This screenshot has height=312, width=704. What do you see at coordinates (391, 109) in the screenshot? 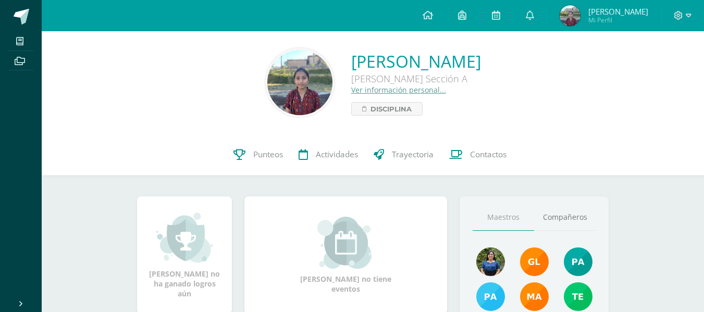
I see `span: Disciplina` at bounding box center [391, 109].